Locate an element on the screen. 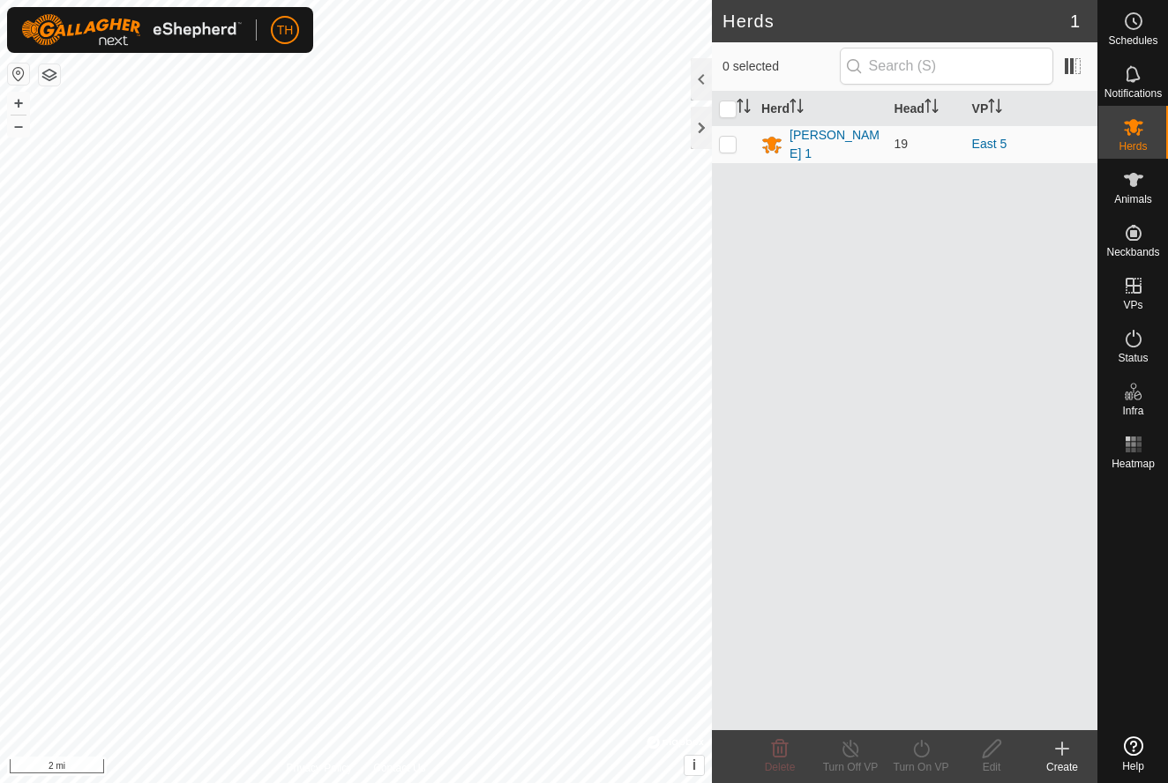 The height and width of the screenshot is (783, 1168). th: Head is located at coordinates (926, 109).